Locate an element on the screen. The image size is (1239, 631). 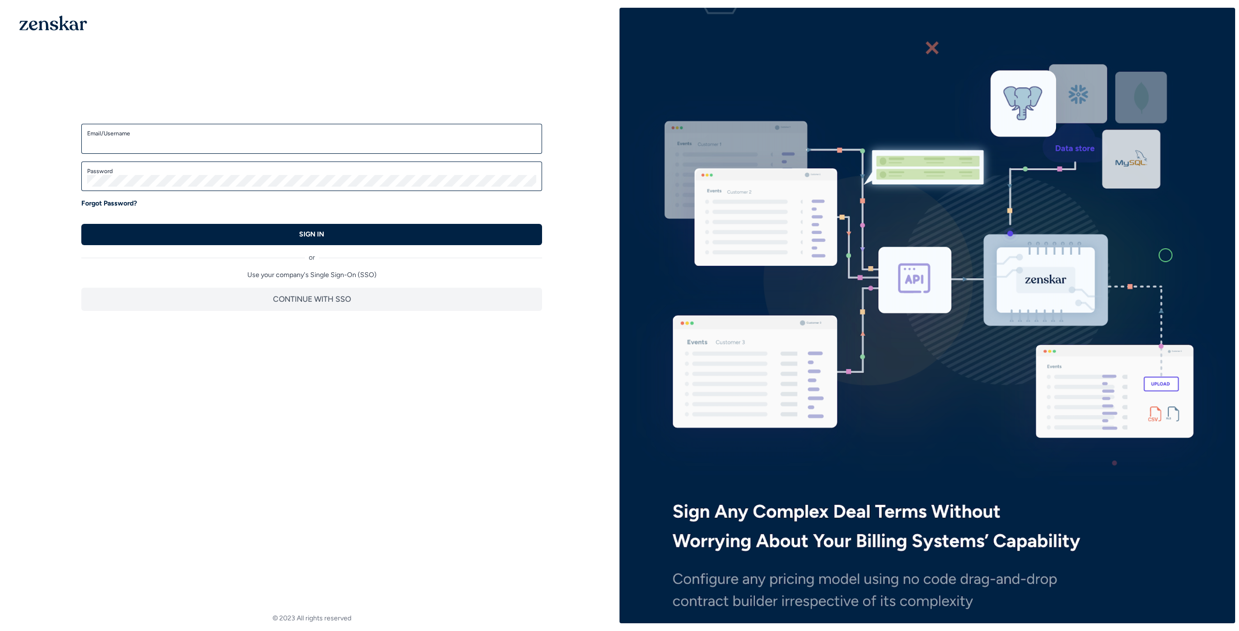
p: Use your company's Single Sign-On (SSO) is located at coordinates (312, 275).